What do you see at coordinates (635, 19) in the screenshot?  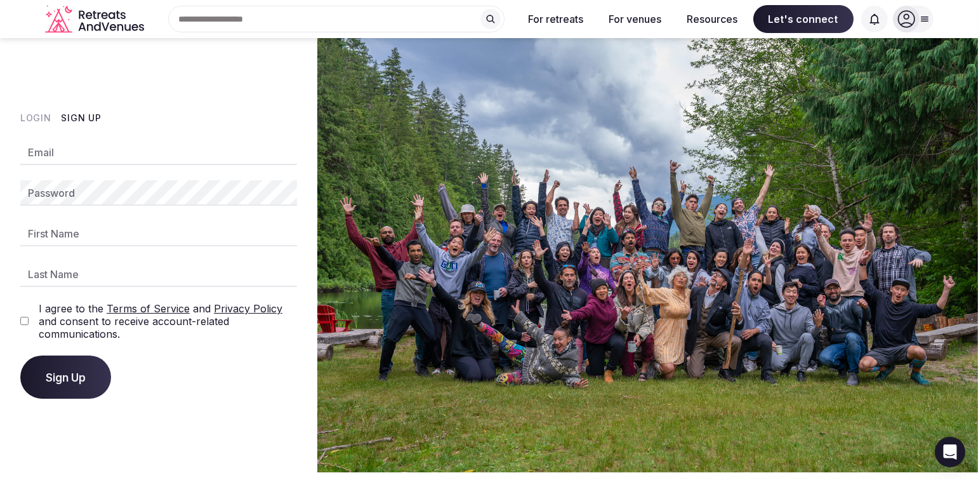 I see `button: For venues` at bounding box center [635, 19].